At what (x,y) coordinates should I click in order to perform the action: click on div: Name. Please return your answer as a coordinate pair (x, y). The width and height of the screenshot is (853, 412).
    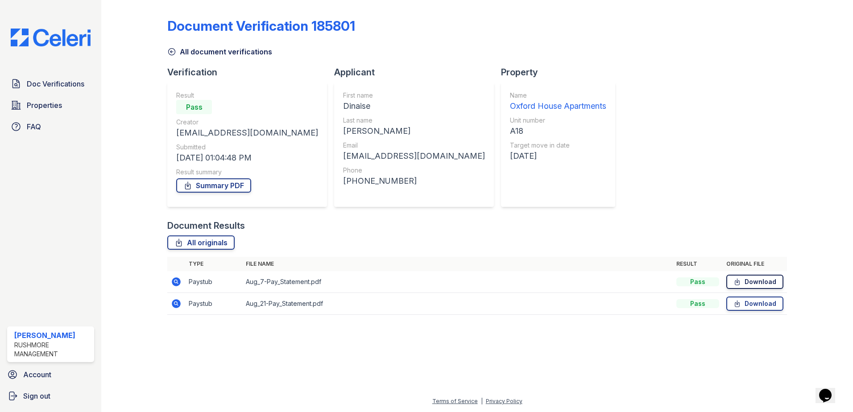
    Looking at the image, I should click on (558, 96).